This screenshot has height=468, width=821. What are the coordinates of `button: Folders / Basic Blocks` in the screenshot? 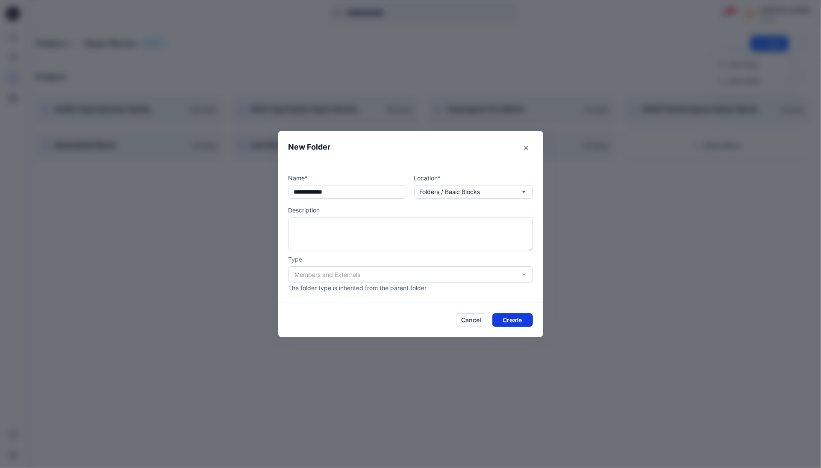 It's located at (474, 192).